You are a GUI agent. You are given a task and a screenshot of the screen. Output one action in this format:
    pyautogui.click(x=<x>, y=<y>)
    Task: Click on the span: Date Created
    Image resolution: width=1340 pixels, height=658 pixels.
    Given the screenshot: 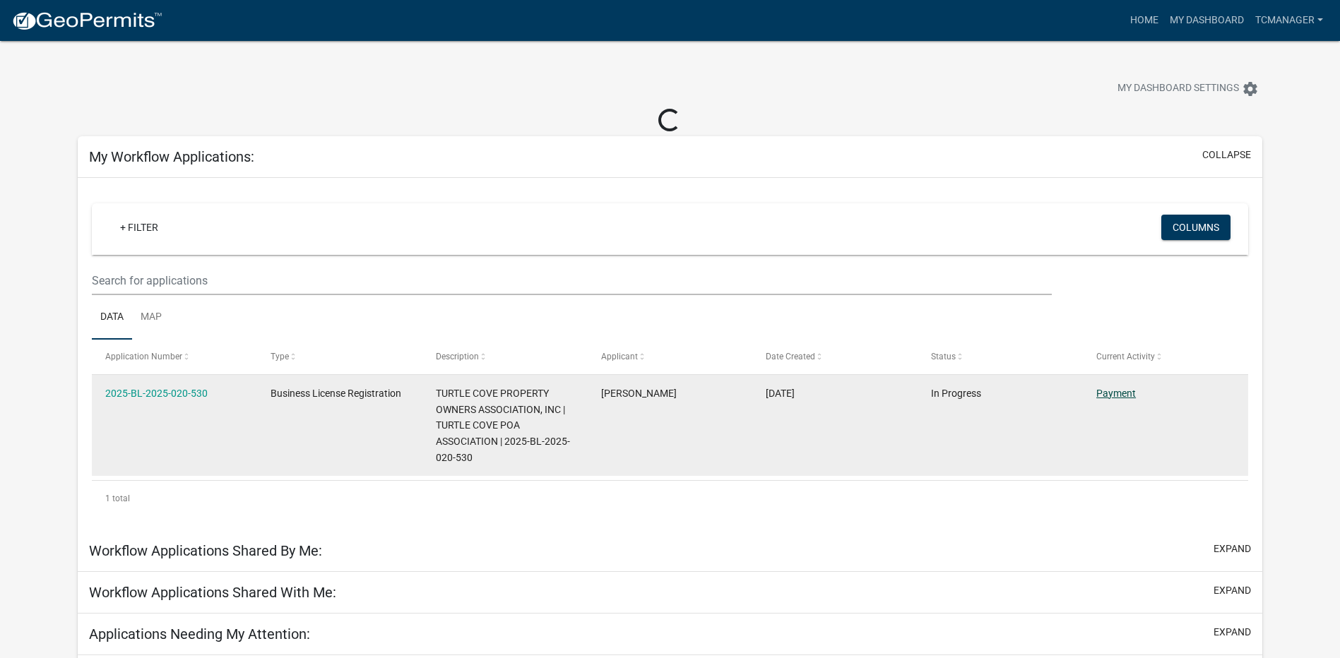 What is the action you would take?
    pyautogui.click(x=791, y=357)
    